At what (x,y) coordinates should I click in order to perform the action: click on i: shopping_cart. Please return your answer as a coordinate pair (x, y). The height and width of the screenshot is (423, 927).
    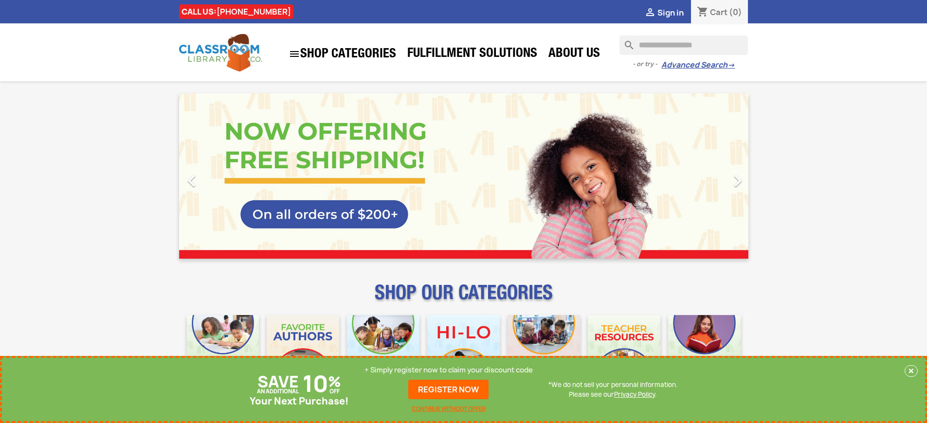
    Looking at the image, I should click on (702, 13).